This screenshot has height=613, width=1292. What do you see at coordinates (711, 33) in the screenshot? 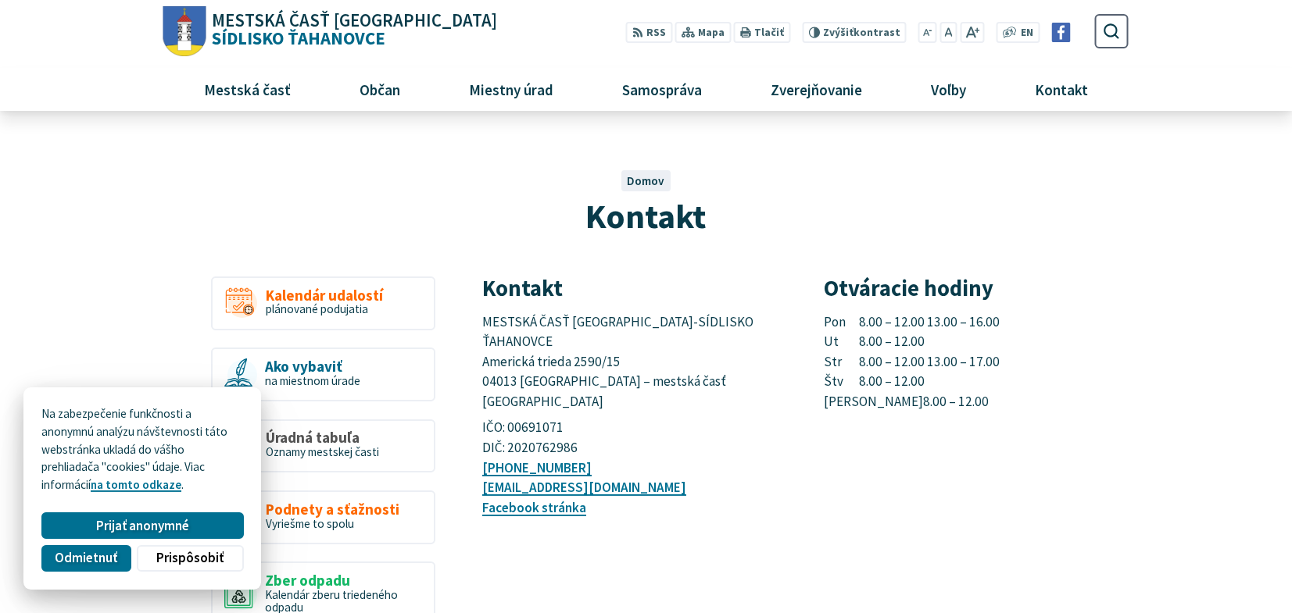
I see `span: Mapa` at bounding box center [711, 33].